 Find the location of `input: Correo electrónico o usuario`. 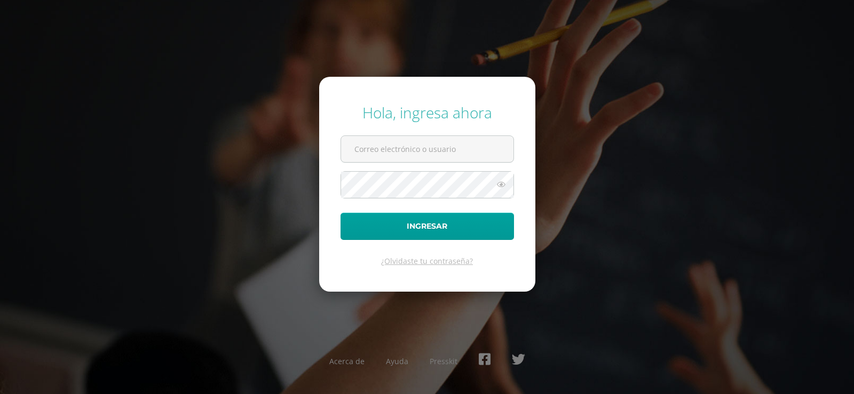

input: Correo electrónico o usuario is located at coordinates (427, 149).